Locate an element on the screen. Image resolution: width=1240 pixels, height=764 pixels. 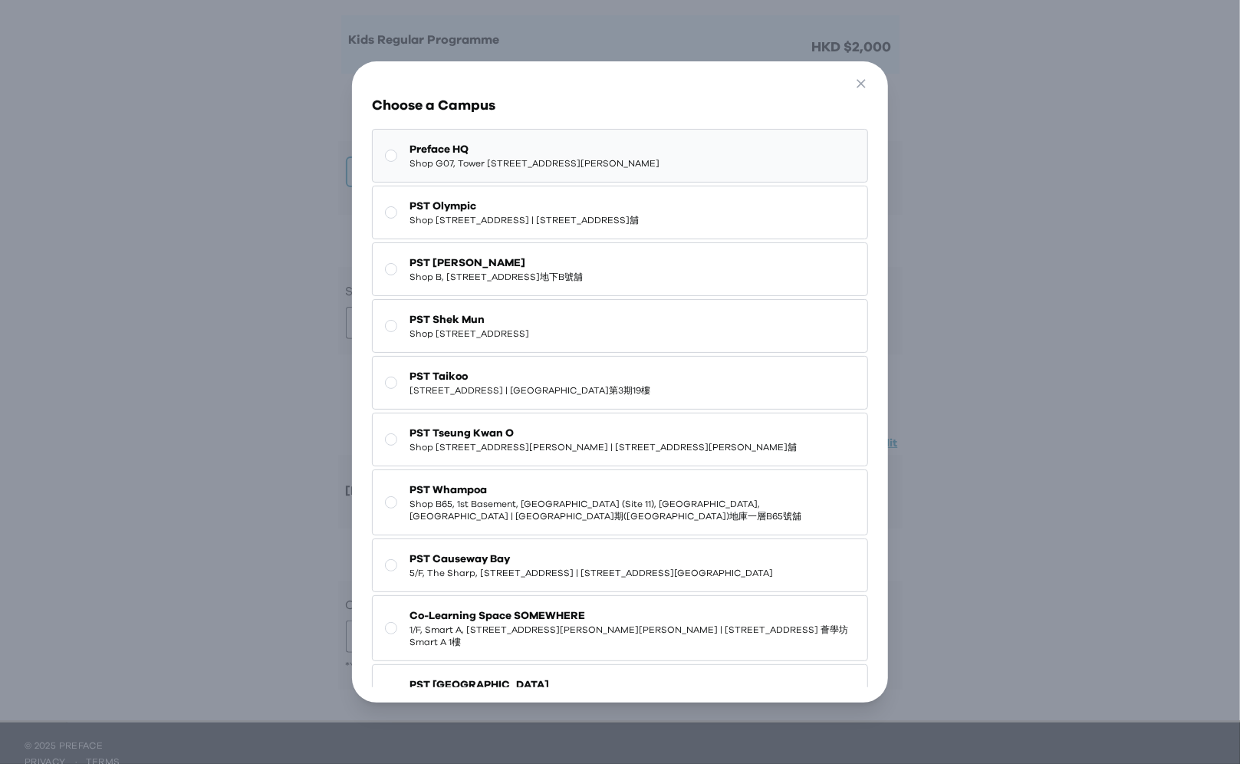
span: PST Causeway Bay is located at coordinates (591, 559).